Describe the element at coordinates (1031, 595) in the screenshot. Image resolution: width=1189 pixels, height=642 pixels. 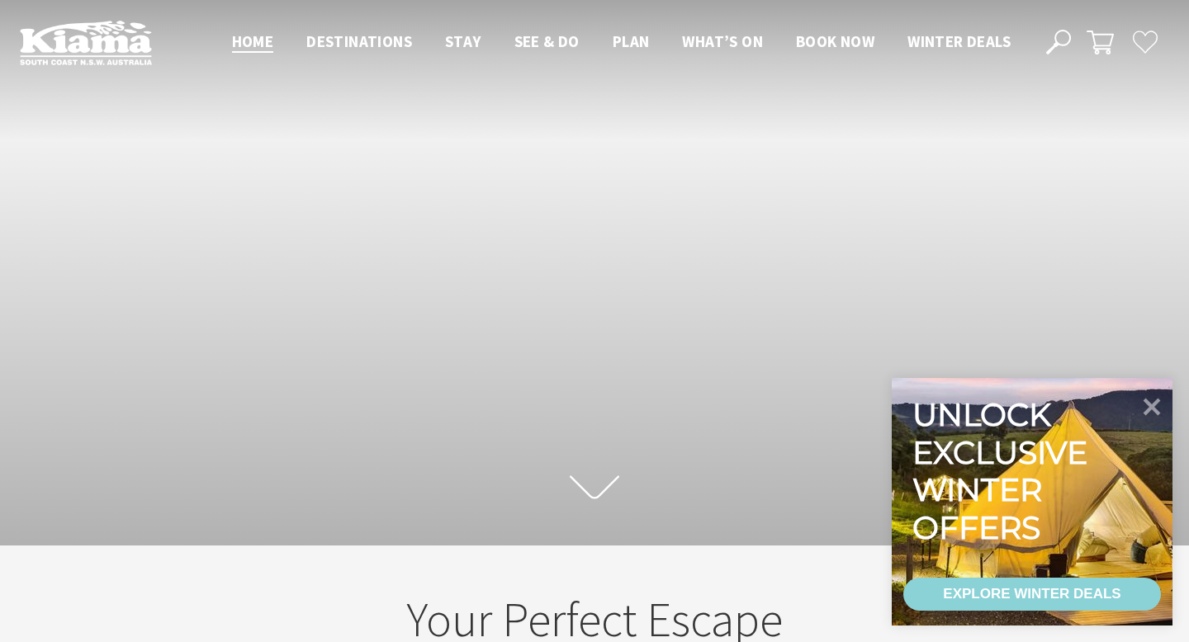
I see `div: EXPLORE WINTER DEALS` at that location.